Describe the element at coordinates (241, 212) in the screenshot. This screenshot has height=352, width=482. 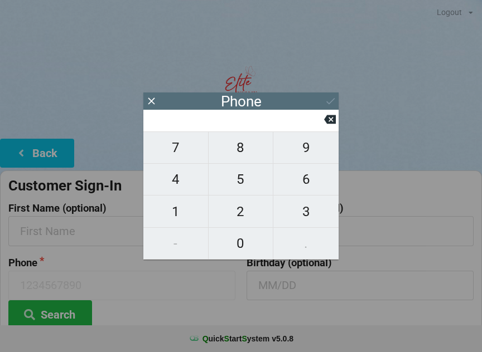
I see `span: 2` at that location.